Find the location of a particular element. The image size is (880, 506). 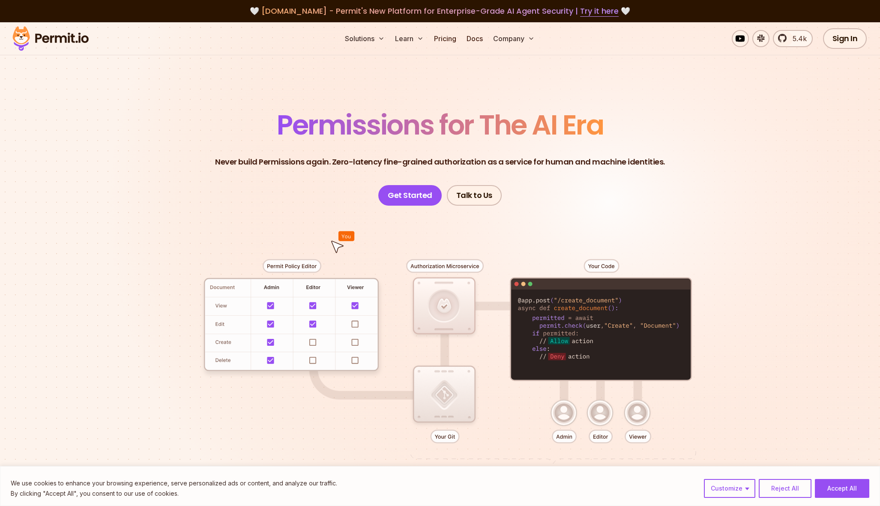

a: 5.4k is located at coordinates (792, 39).